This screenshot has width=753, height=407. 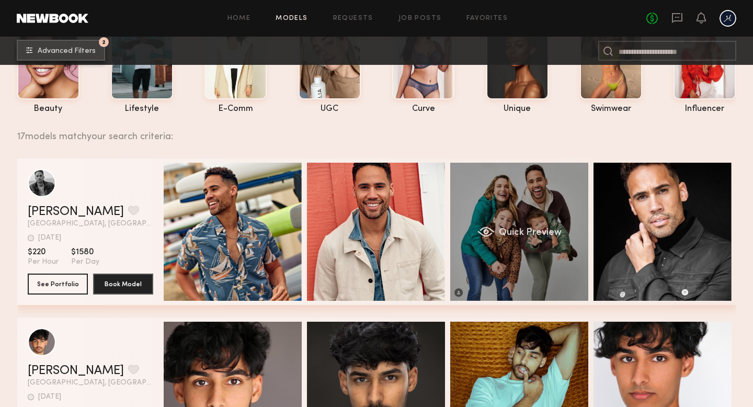 I want to click on div: unique, so click(x=517, y=109).